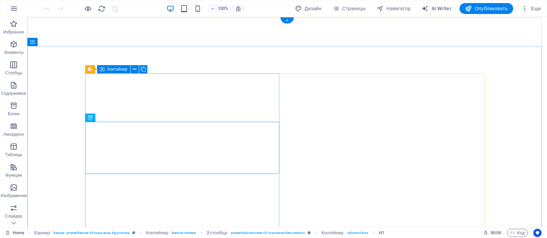 The image size is (547, 238). What do you see at coordinates (531, 9) in the screenshot?
I see `span: Еще` at bounding box center [531, 9].